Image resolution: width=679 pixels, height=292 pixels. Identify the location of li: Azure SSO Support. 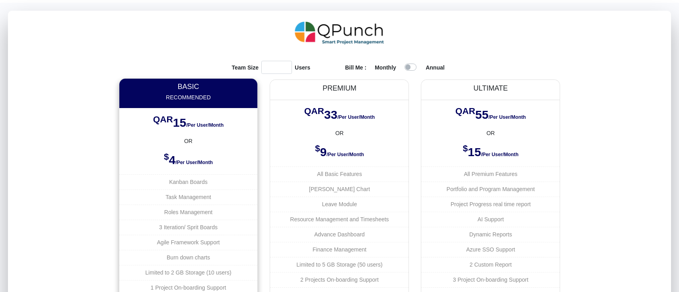
(491, 250).